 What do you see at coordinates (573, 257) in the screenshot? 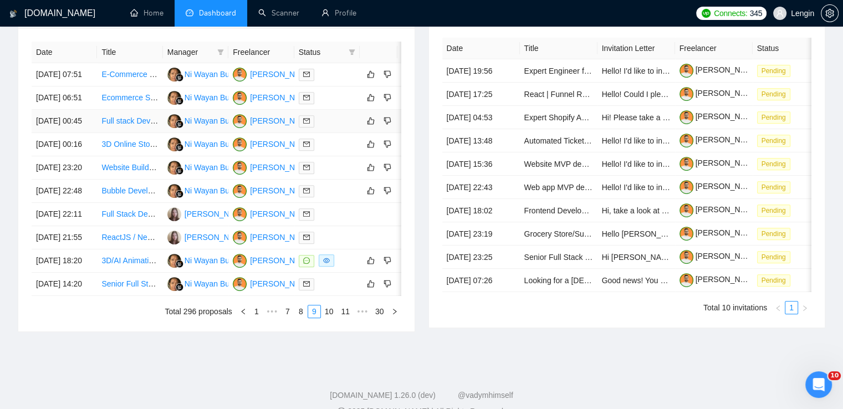
I see `a: Senior Full Stack Developer` at bounding box center [573, 257].